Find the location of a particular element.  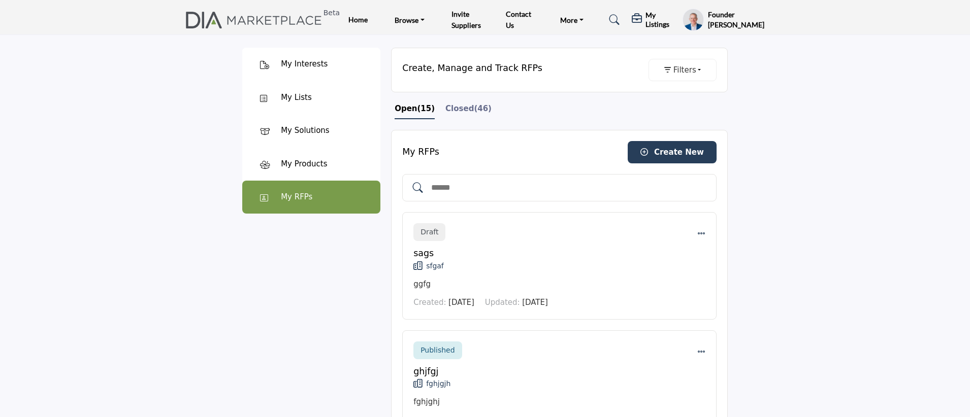

span: Published is located at coordinates (437, 350).